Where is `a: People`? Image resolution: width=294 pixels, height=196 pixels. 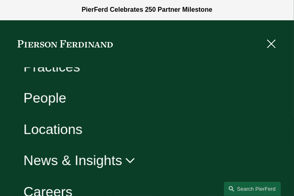
a: People is located at coordinates (45, 98).